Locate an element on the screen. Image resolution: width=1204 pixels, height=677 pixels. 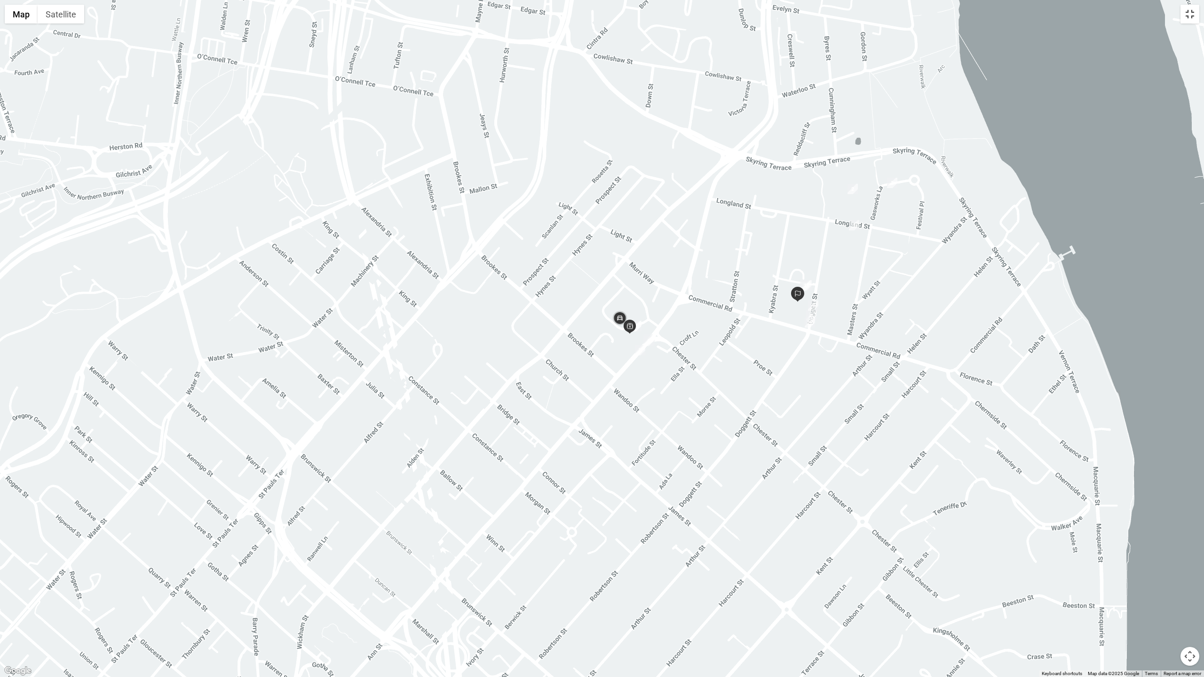
div: 2 is located at coordinates (853, 189).